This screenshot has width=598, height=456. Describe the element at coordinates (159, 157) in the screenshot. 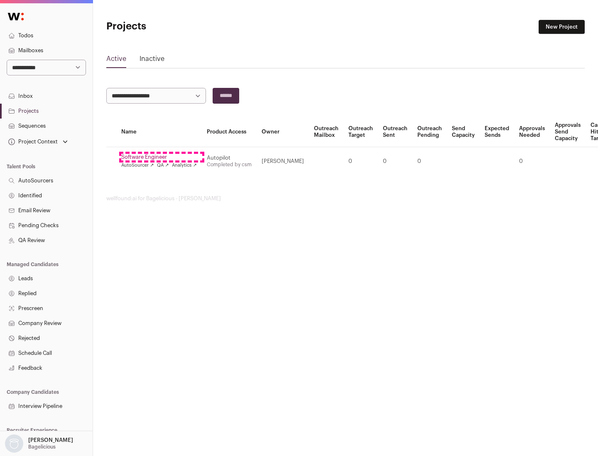

I see `a: Software Engineer` at that location.